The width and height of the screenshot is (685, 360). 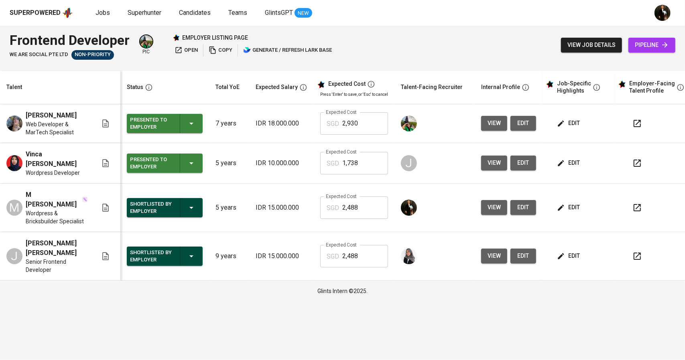 I want to click on span: generate / refresh lark base, so click(x=287, y=50).